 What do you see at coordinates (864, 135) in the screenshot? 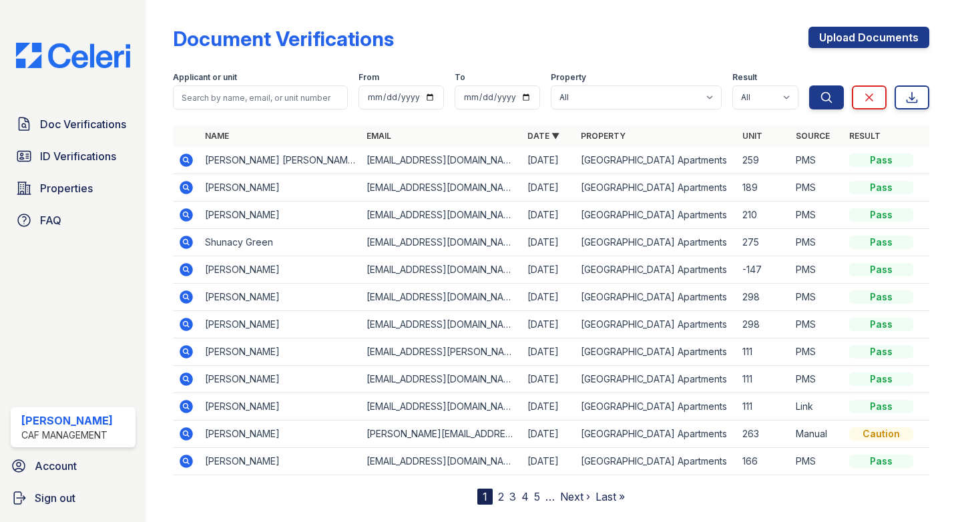
I see `a: Result` at bounding box center [864, 135].